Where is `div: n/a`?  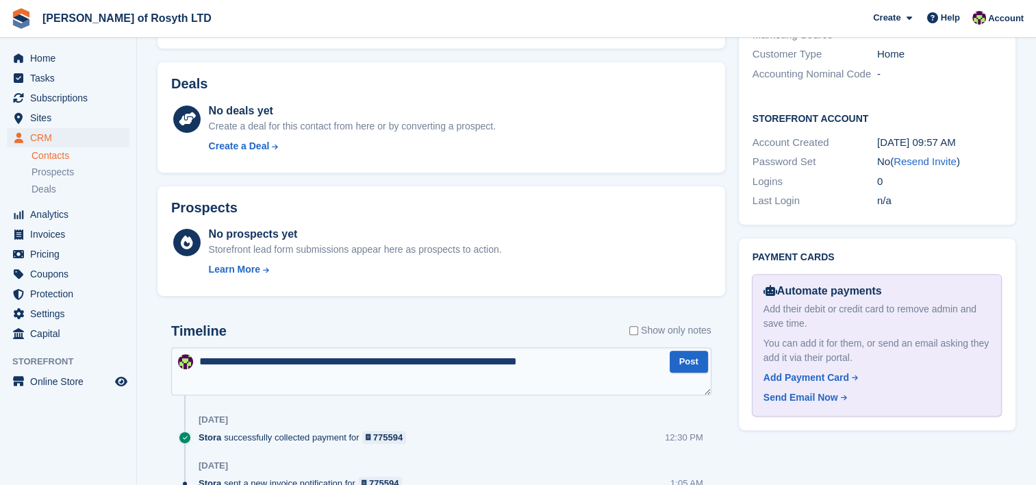
div: n/a is located at coordinates (939, 201).